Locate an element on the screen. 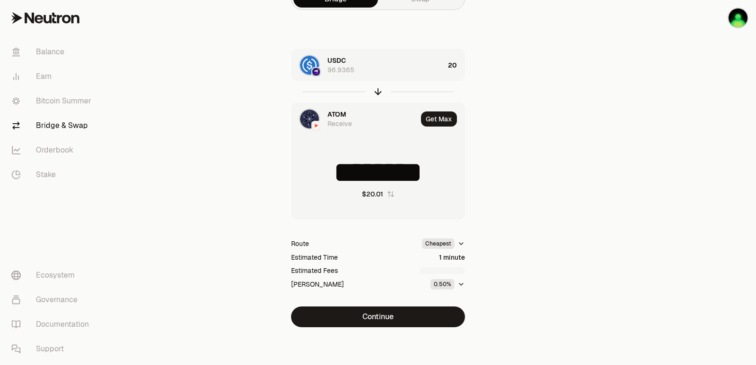 Image resolution: width=756 pixels, height=365 pixels. a: Earn is located at coordinates (53, 77).